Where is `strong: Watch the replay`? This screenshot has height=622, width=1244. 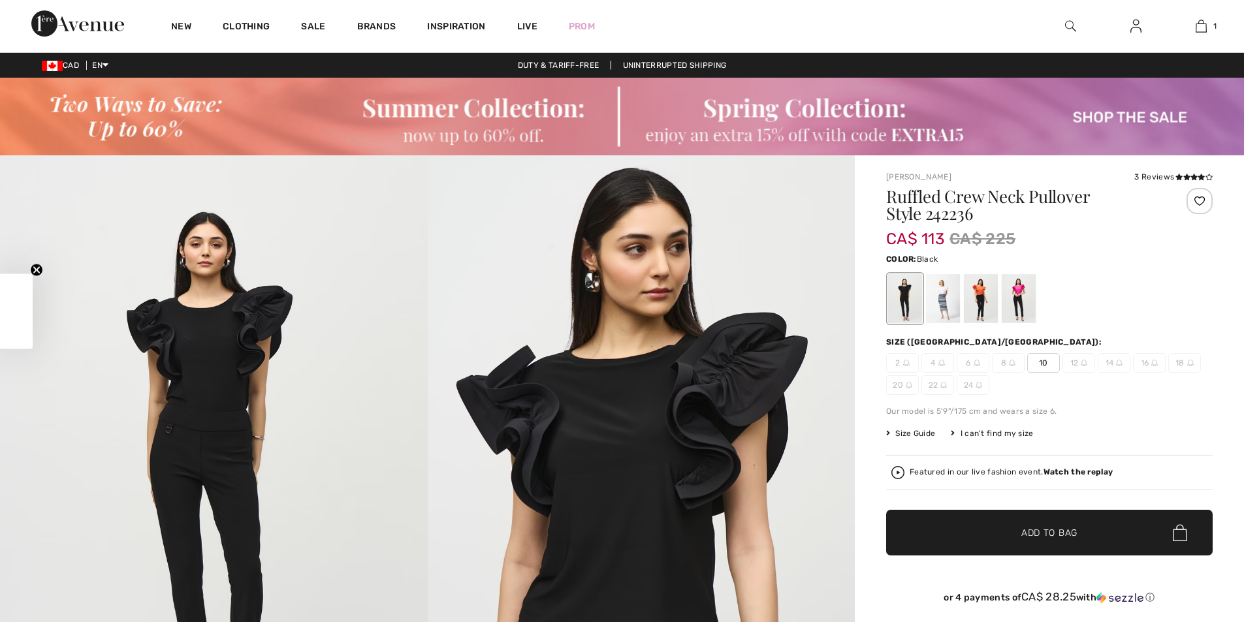
strong: Watch the replay is located at coordinates (1078, 472).